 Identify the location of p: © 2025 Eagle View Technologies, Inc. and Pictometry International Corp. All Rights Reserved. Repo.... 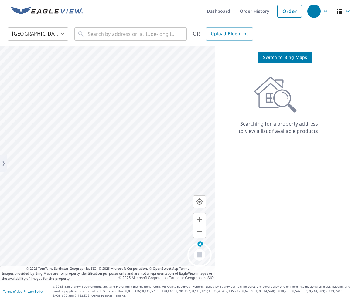
(202, 291).